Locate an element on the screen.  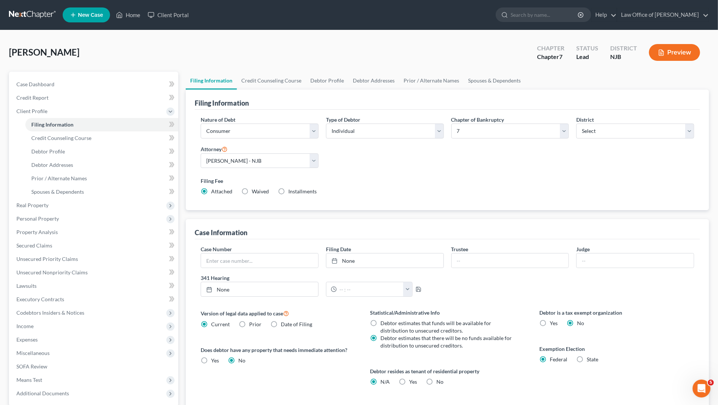
label: Nature of Debt is located at coordinates (218, 119).